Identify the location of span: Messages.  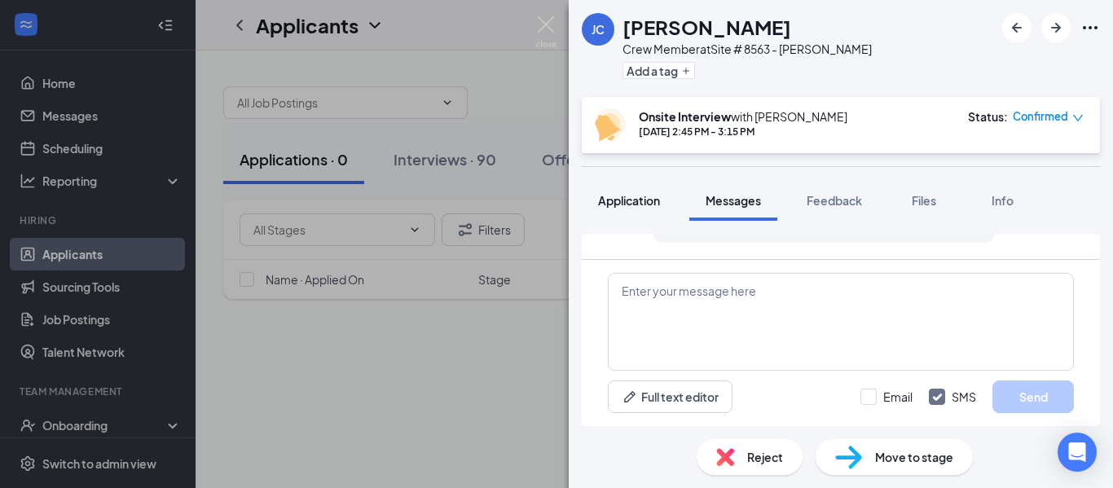
(733, 200).